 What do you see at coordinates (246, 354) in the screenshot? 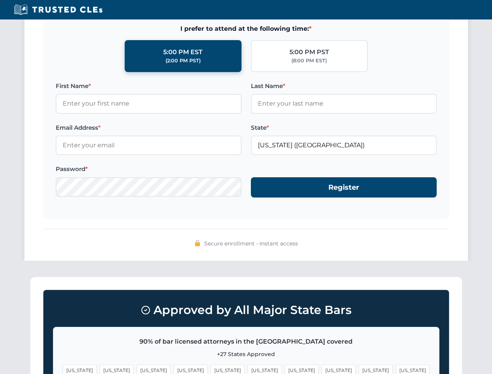
I see `p: +27 States Approved` at bounding box center [246, 354].